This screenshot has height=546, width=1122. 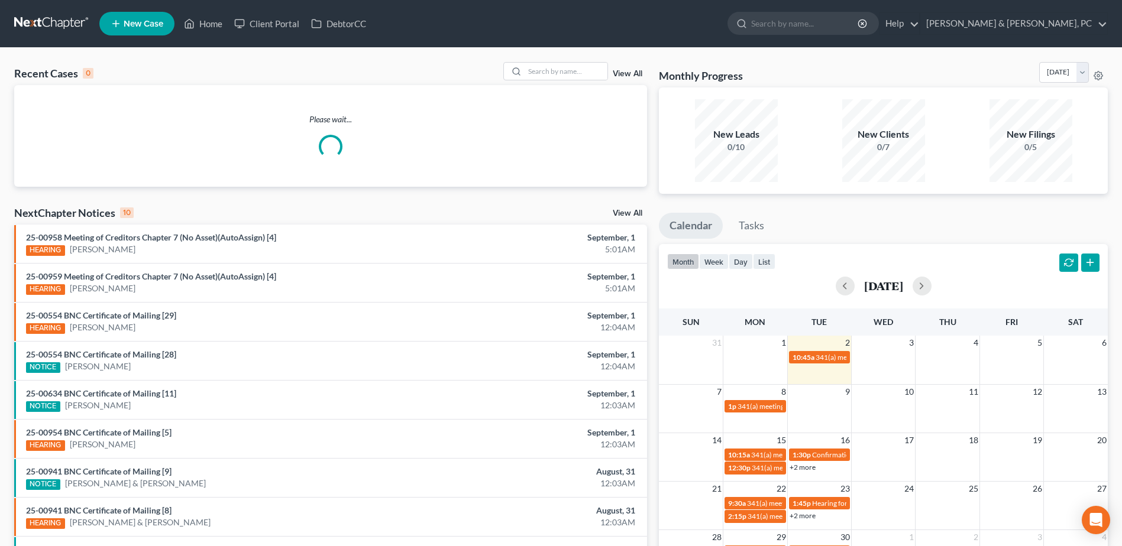 What do you see at coordinates (714, 261) in the screenshot?
I see `button: week` at bounding box center [714, 261].